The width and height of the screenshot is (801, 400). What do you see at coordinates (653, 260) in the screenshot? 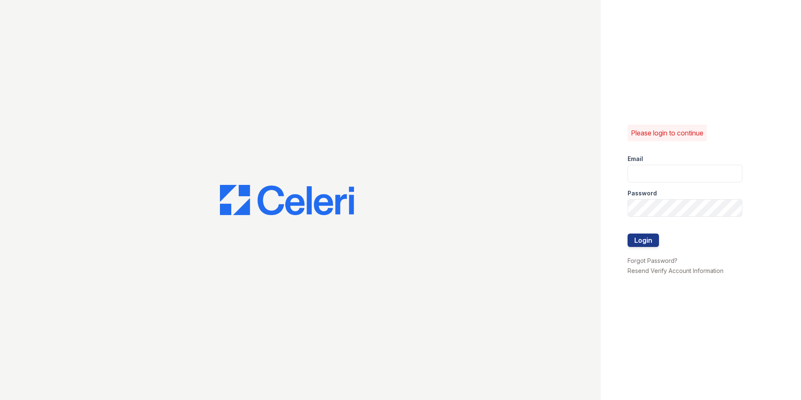
I see `a: Forgot Password?` at bounding box center [653, 260].